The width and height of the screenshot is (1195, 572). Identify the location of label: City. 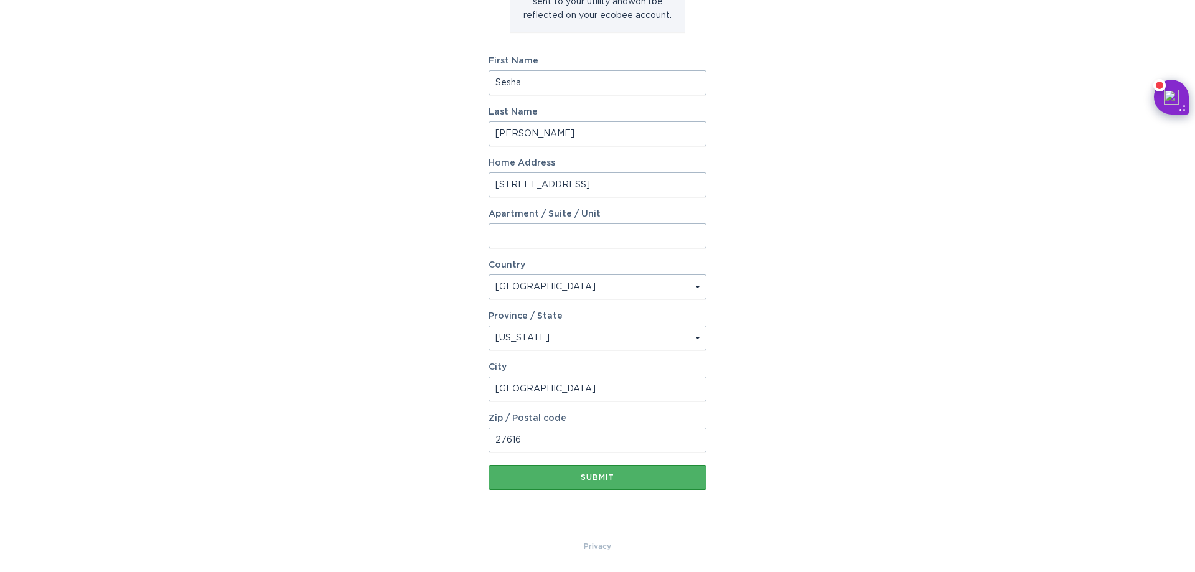
(598, 367).